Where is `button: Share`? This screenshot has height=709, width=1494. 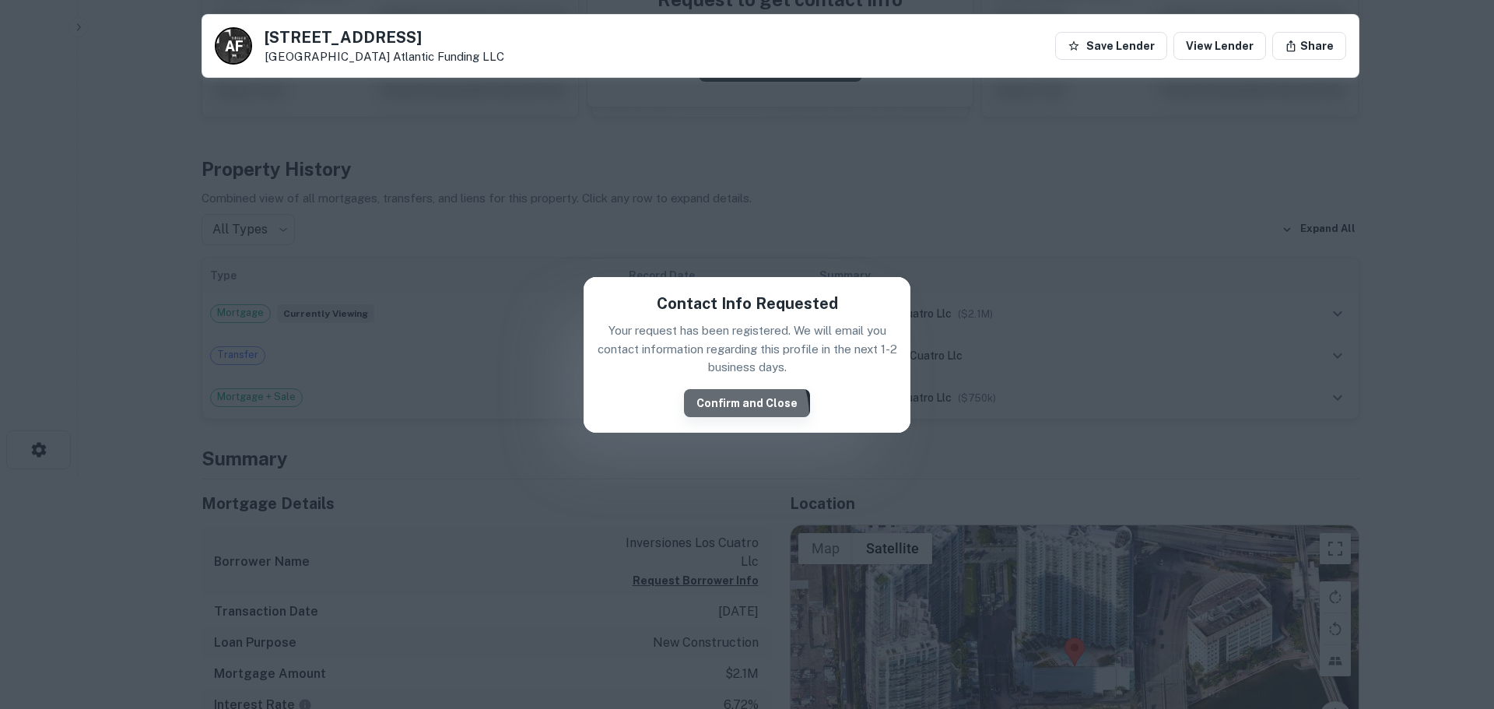 button: Share is located at coordinates (1309, 46).